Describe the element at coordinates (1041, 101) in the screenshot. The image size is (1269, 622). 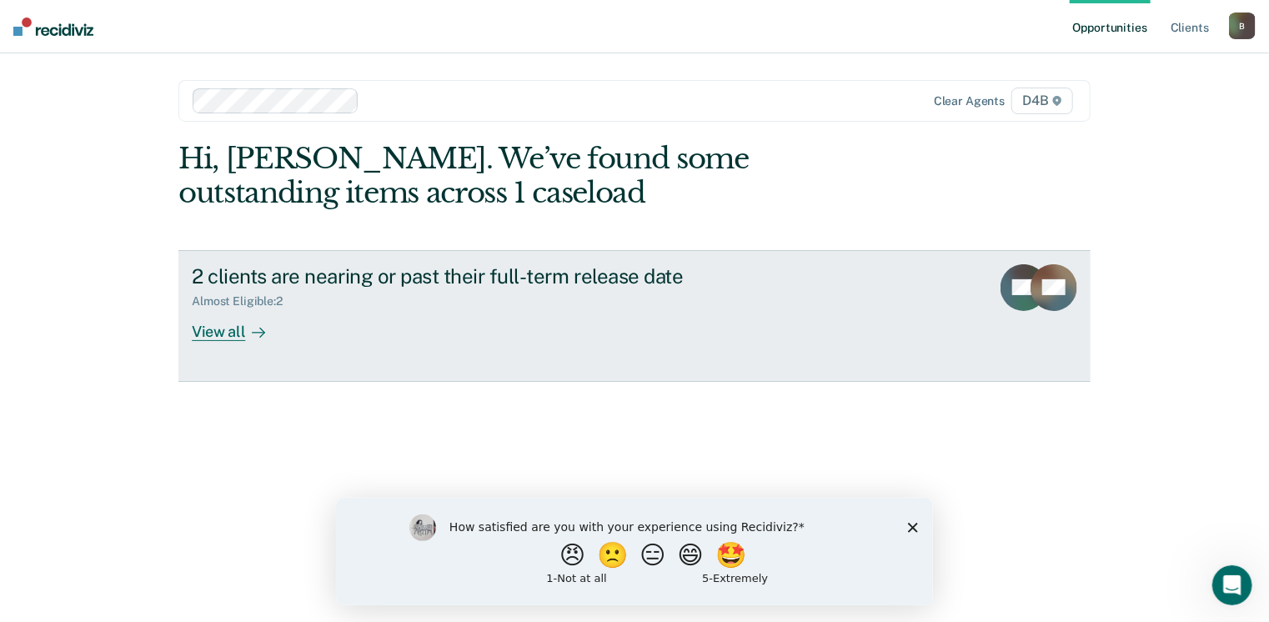
I see `span: D4B` at that location.